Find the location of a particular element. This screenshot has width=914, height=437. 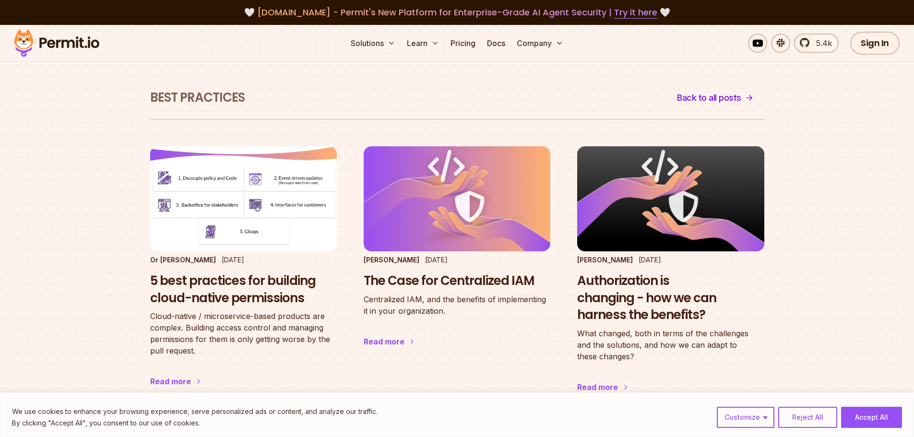

h3: Authorization is changing - how we can harness the benefits? is located at coordinates (670, 298).